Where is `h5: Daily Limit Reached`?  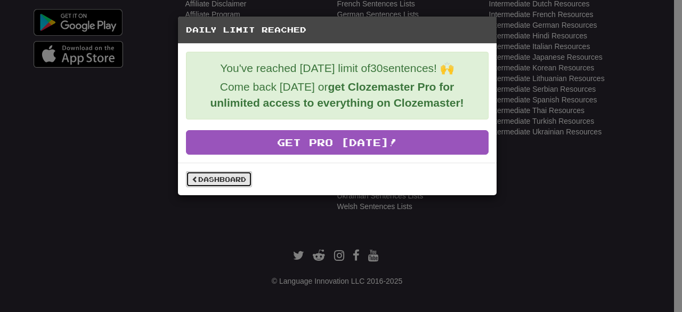 h5: Daily Limit Reached is located at coordinates (337, 30).